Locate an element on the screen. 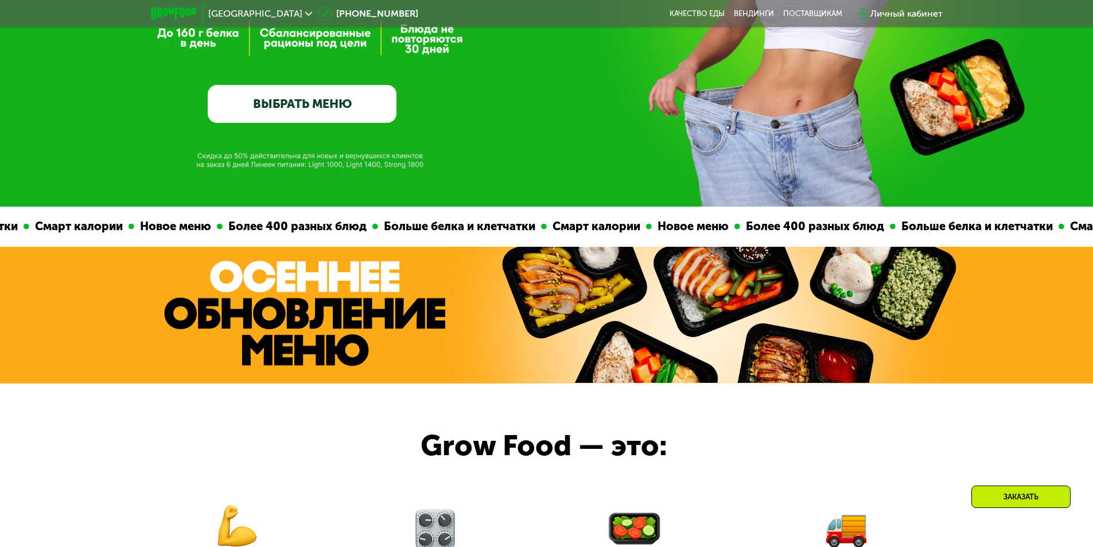 The image size is (1093, 547). a: ВЫБРАТЬ МЕНЮ is located at coordinates (302, 104).